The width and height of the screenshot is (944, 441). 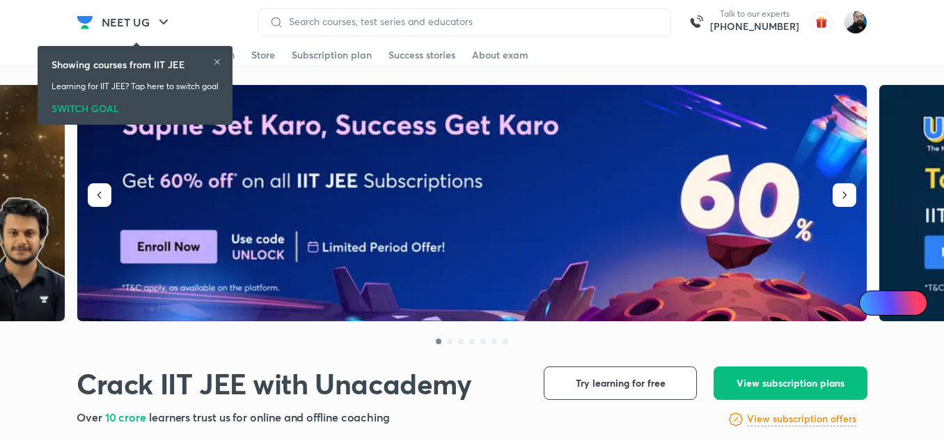 What do you see at coordinates (790, 383) in the screenshot?
I see `button: View subscription plans` at bounding box center [790, 383].